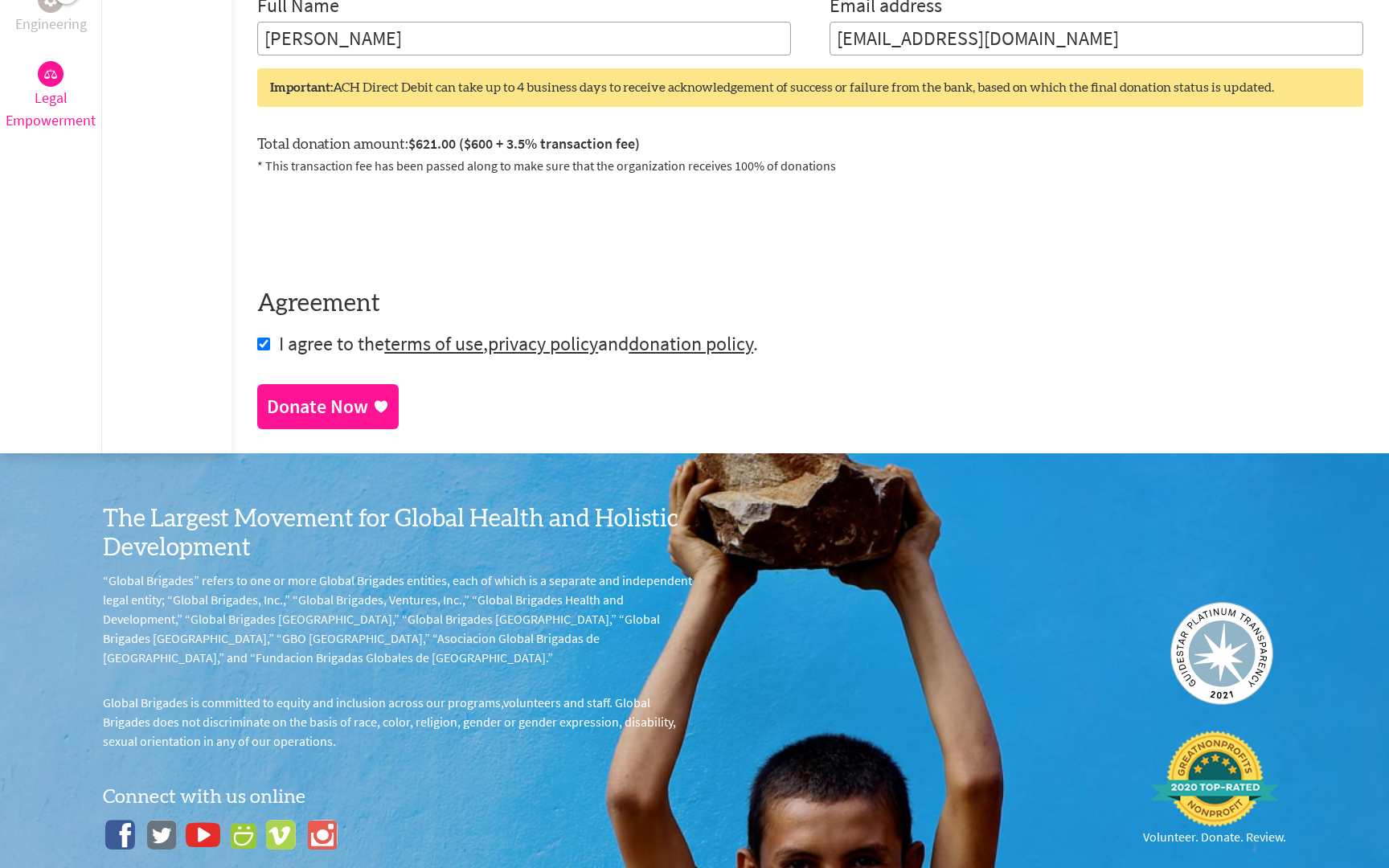  I want to click on div: ACH Direct Debit can take up to 4 business days to receive acknowledgement of success or failure ..., so click(811, 88).